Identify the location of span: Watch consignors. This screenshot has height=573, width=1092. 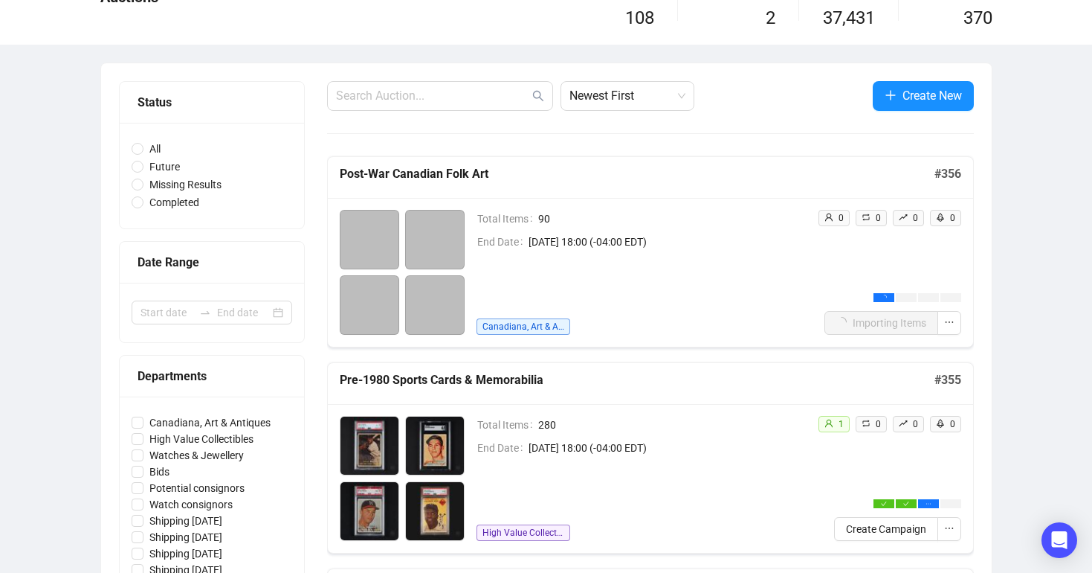
(191, 504).